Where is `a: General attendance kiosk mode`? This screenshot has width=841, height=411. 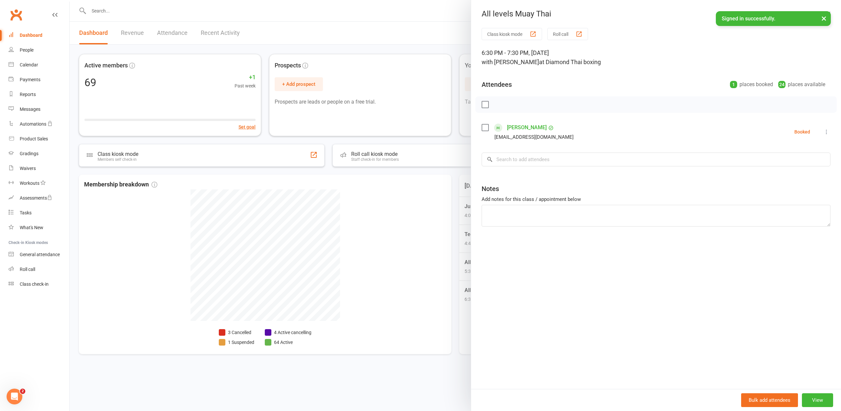
a: General attendance kiosk mode is located at coordinates (39, 254).